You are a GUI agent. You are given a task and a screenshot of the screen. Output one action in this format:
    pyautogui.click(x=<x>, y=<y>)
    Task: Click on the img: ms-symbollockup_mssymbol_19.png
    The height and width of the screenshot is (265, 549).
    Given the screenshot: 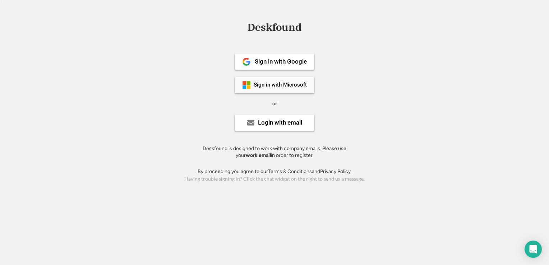 What is the action you would take?
    pyautogui.click(x=246, y=85)
    